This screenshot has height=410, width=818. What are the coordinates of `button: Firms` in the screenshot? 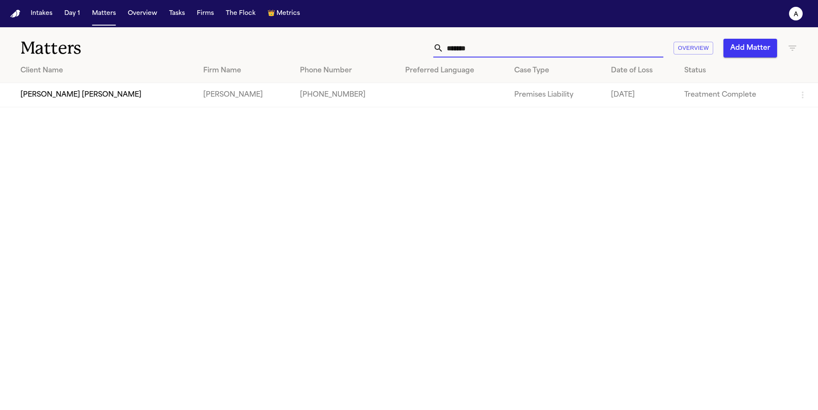 It's located at (205, 14).